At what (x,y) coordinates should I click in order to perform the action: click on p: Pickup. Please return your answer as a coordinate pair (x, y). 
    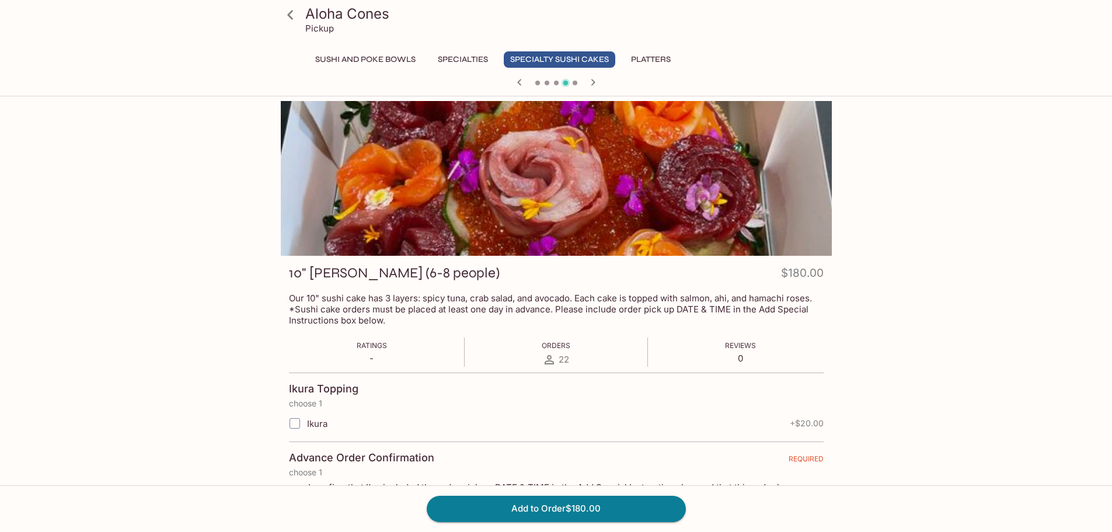
    Looking at the image, I should click on (319, 28).